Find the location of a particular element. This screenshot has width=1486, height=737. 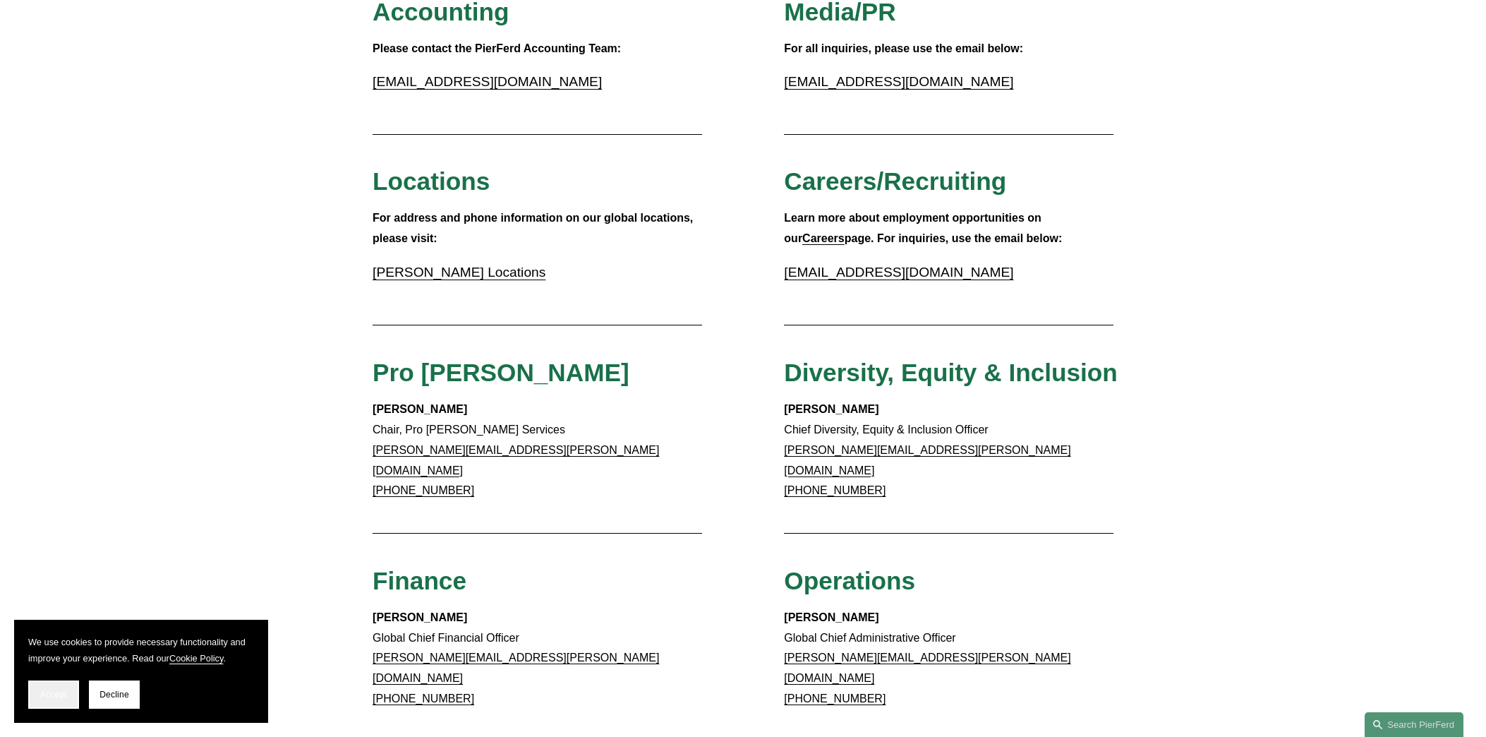

p: Global Chief Financial Officer is located at coordinates (537, 658).